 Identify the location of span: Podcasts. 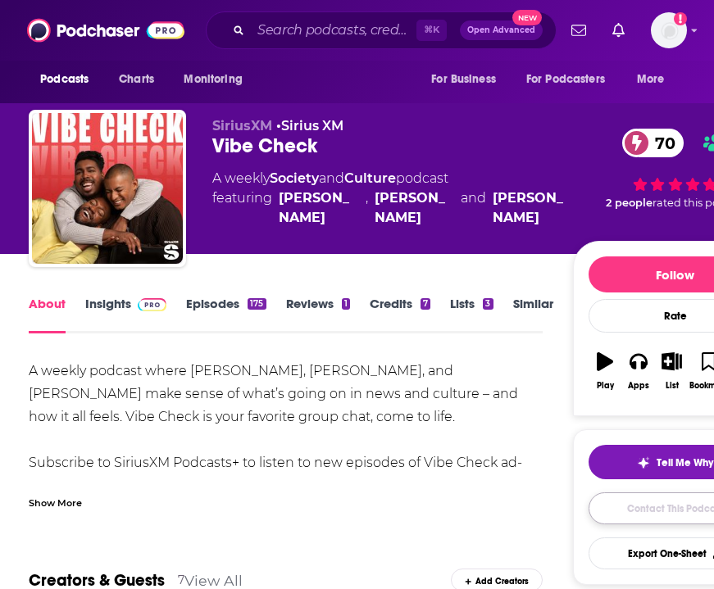
(64, 79).